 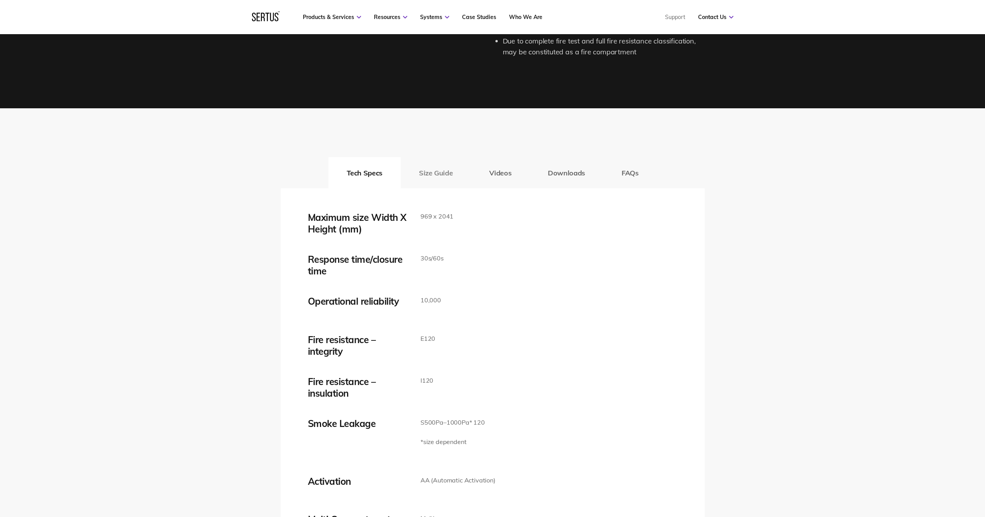 What do you see at coordinates (358, 423) in the screenshot?
I see `div: Smoke Leakage` at bounding box center [358, 423].